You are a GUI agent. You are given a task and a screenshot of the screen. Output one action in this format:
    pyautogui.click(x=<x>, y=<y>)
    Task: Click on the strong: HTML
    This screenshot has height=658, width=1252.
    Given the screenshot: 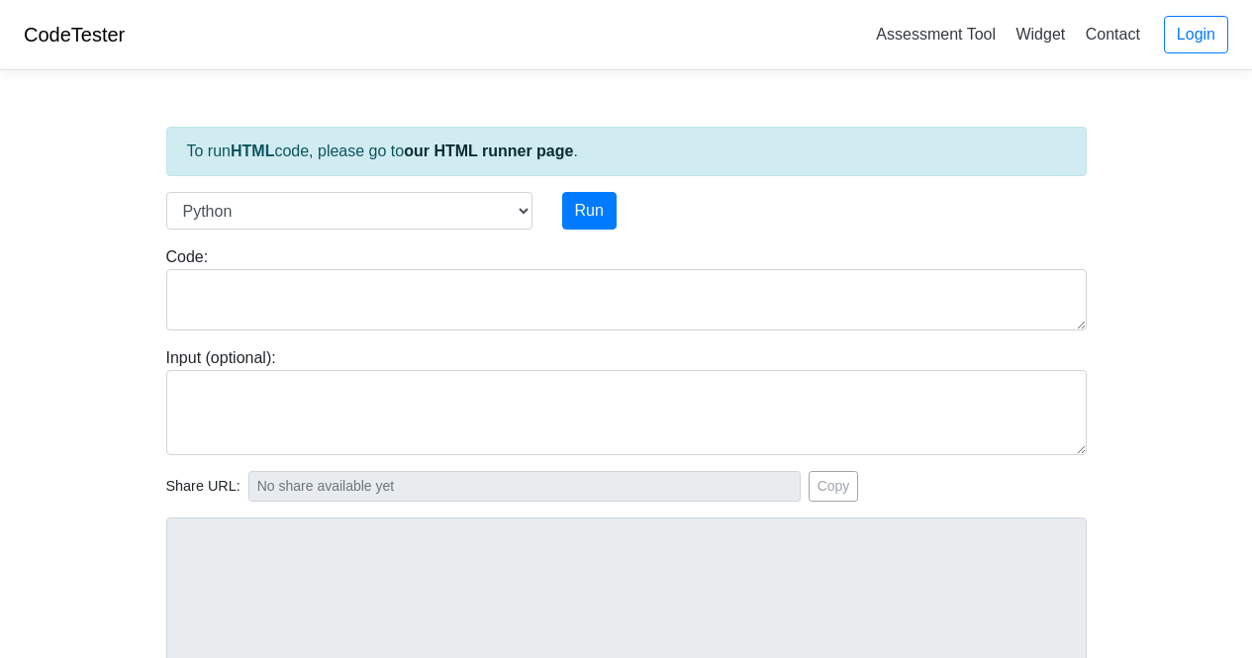 What is the action you would take?
    pyautogui.click(x=252, y=150)
    